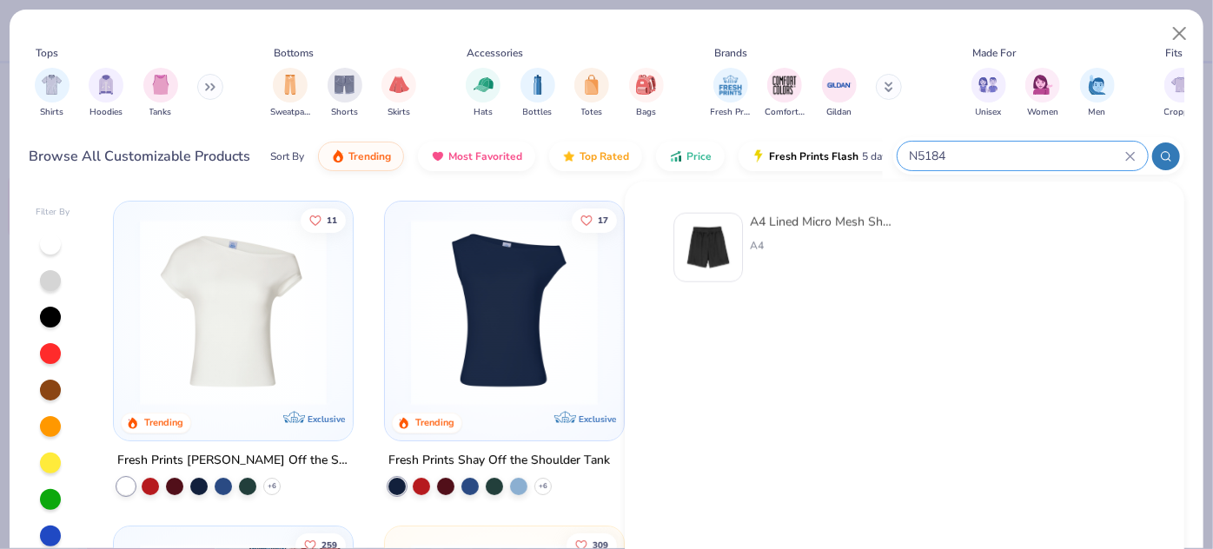  What do you see at coordinates (1180, 34) in the screenshot?
I see `button: Close` at bounding box center [1180, 34].